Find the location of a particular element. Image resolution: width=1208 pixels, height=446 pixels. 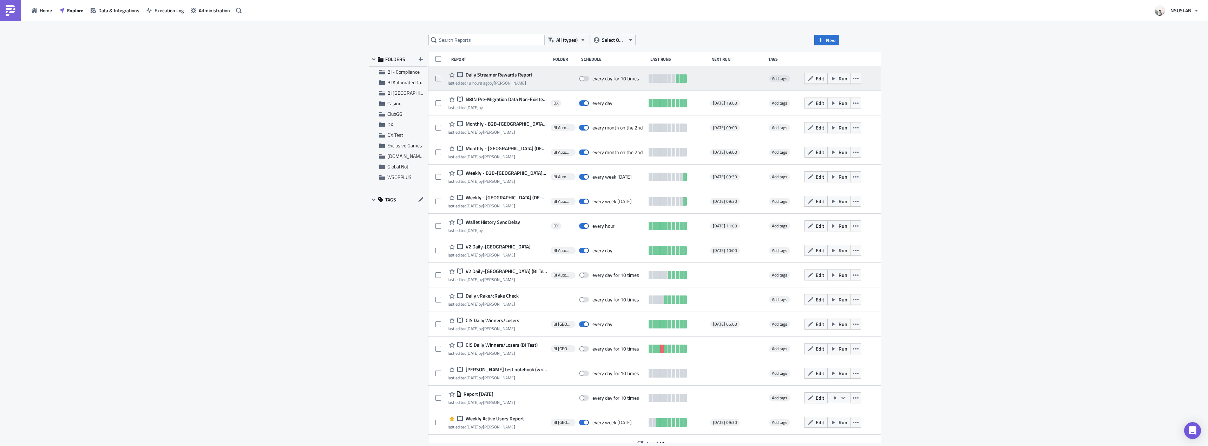

button: Select Owner is located at coordinates (613, 40).